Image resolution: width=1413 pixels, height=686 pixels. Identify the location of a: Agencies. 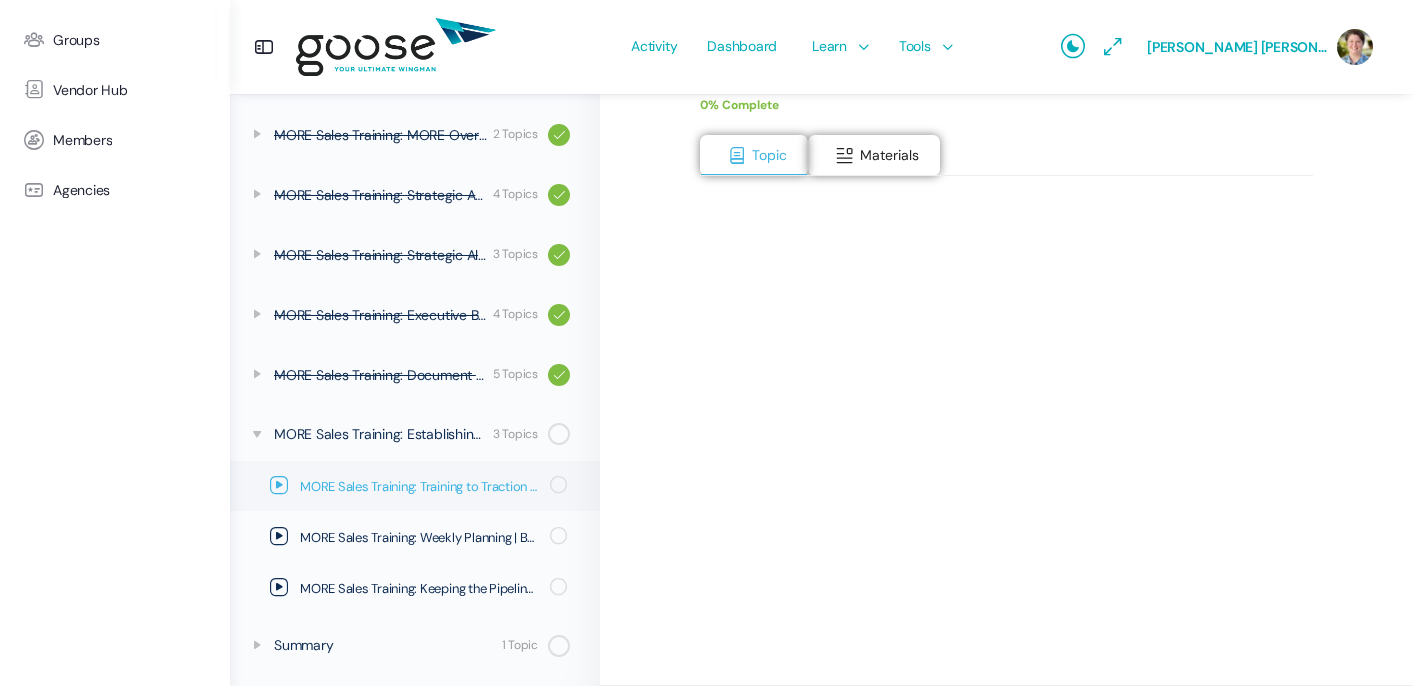
(115, 190).